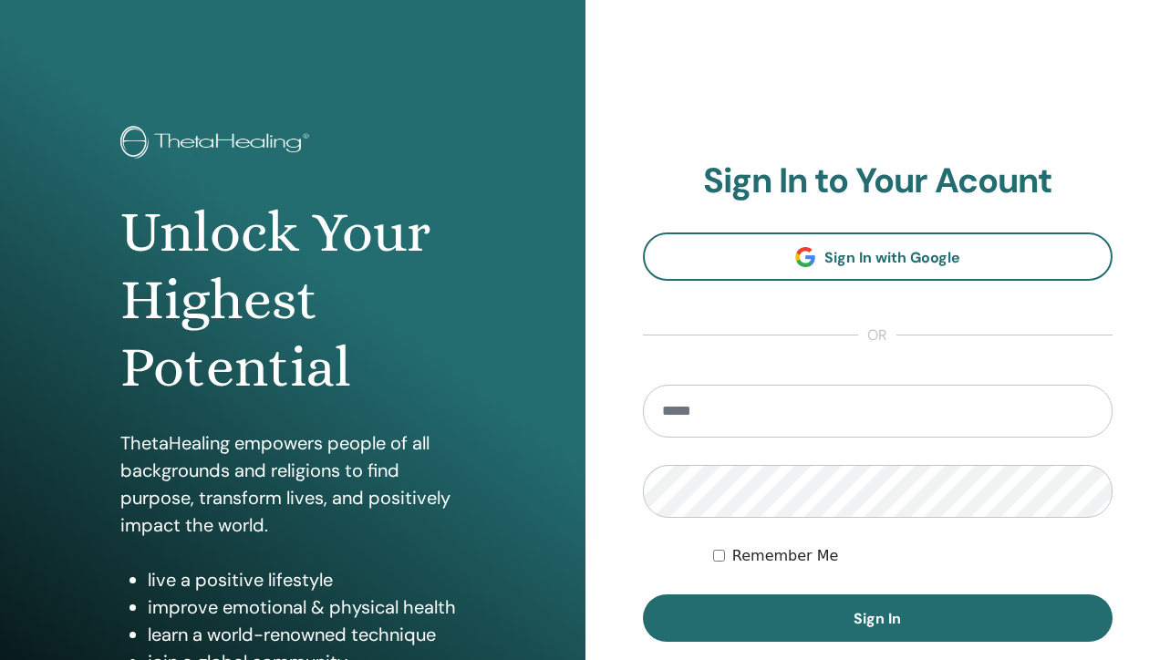  What do you see at coordinates (307, 580) in the screenshot?
I see `li: live a positive lifestyle` at bounding box center [307, 580].